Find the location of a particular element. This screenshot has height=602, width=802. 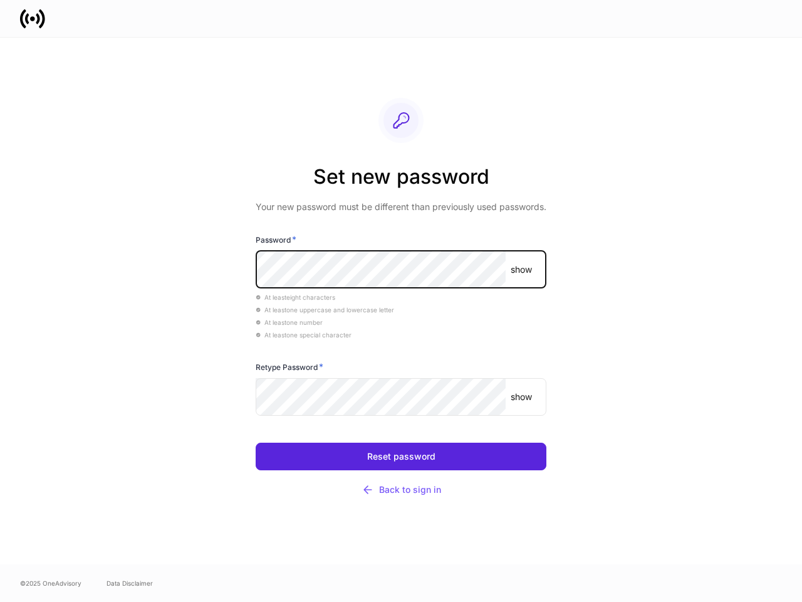

h6: Retype Password is located at coordinates (290, 367).